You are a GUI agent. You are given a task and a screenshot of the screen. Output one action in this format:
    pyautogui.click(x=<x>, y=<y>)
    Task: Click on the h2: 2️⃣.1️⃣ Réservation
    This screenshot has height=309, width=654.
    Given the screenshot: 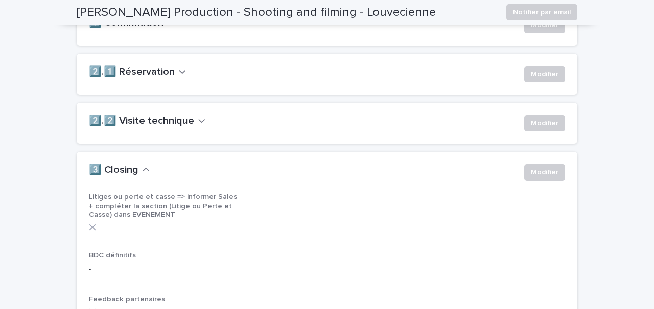 What is the action you would take?
    pyautogui.click(x=132, y=72)
    